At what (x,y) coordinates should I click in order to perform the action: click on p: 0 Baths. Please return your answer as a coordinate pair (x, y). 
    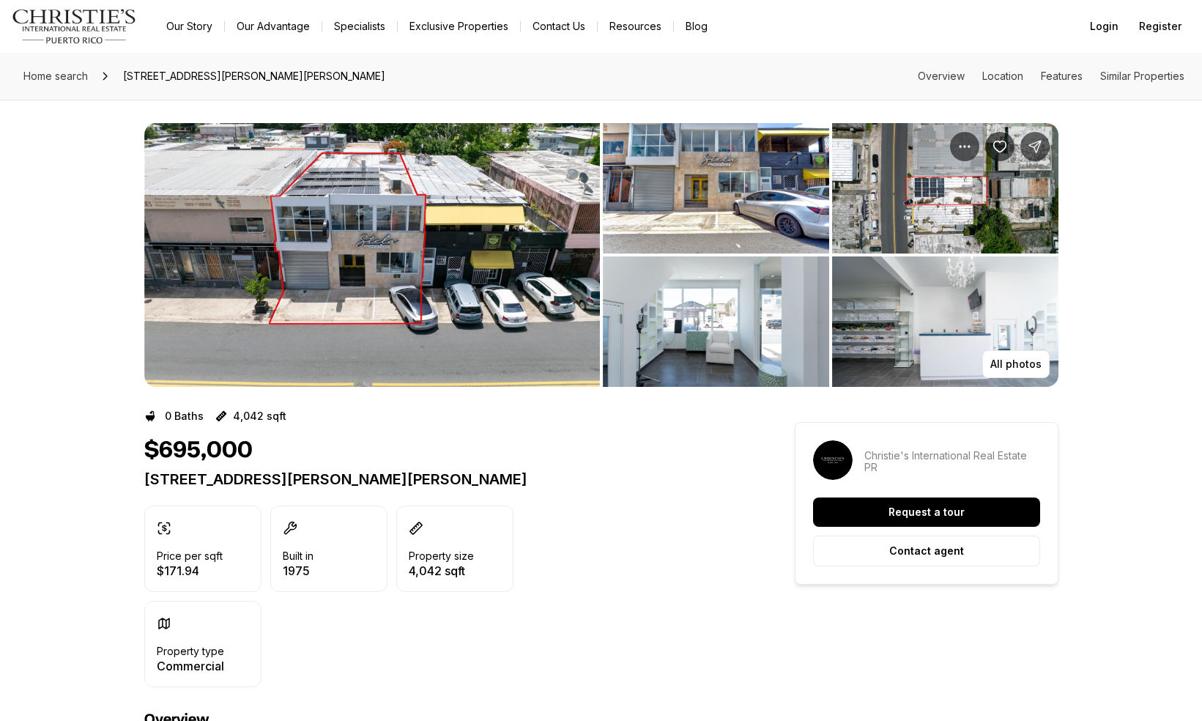
    Looking at the image, I should click on (184, 416).